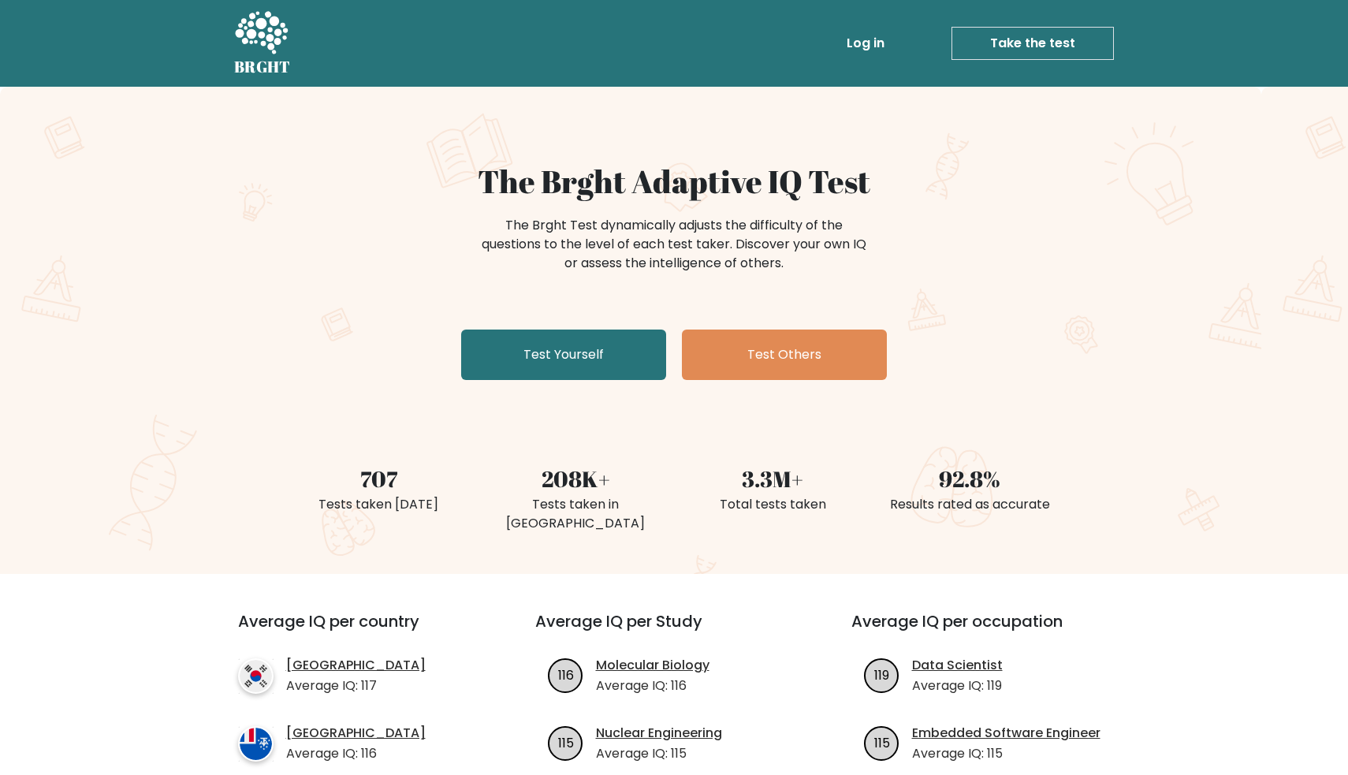 This screenshot has width=1348, height=775. Describe the element at coordinates (356, 686) in the screenshot. I see `p: Average IQ: 117` at that location.